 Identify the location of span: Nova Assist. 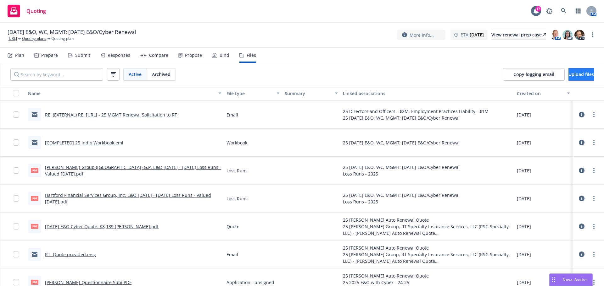
(574, 280).